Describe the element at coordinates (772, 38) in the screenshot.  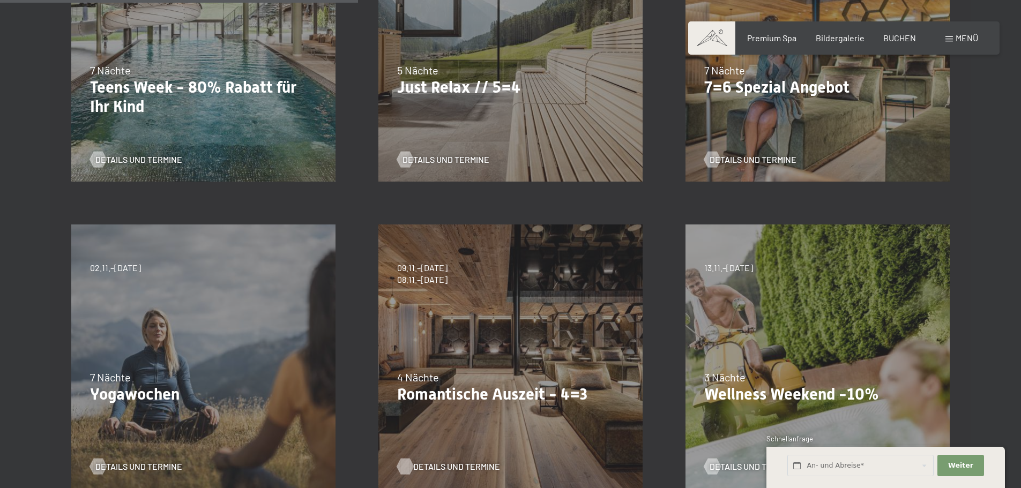
I see `a: Premium Spa` at that location.